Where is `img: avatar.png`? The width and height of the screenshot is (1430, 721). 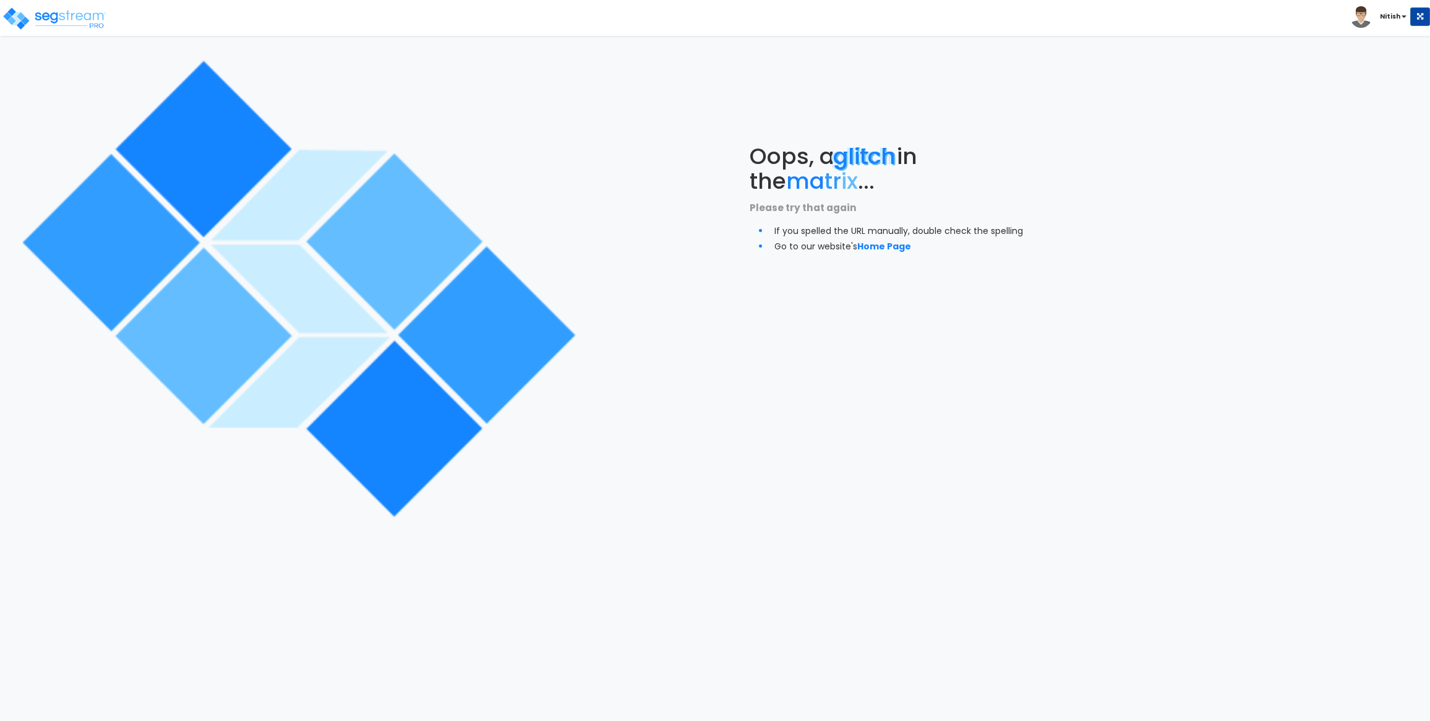
img: avatar.png is located at coordinates (1361, 17).